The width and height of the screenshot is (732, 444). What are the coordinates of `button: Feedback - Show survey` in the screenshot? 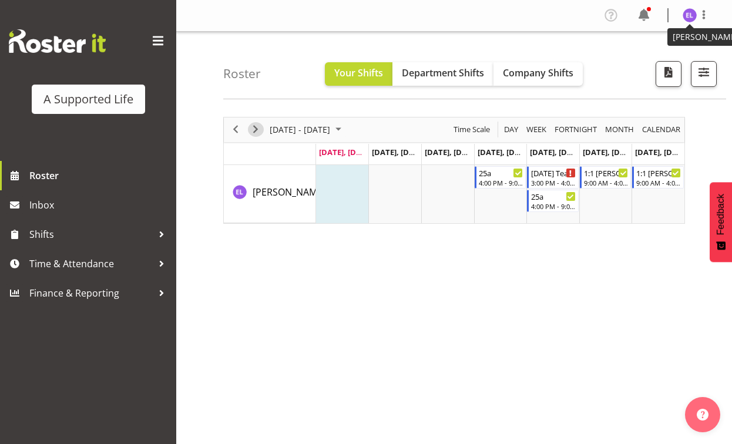 It's located at (721, 222).